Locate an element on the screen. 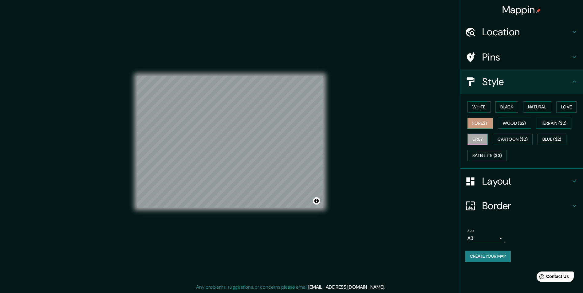  button: Blue ($2) is located at coordinates (552, 139).